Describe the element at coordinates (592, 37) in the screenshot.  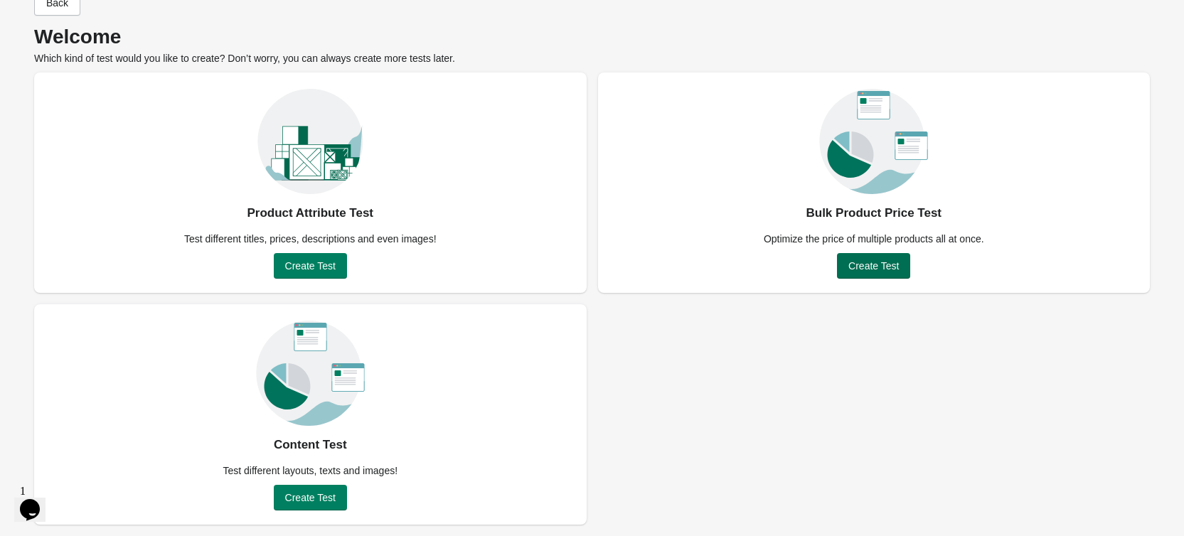
I see `p: Welcome` at that location.